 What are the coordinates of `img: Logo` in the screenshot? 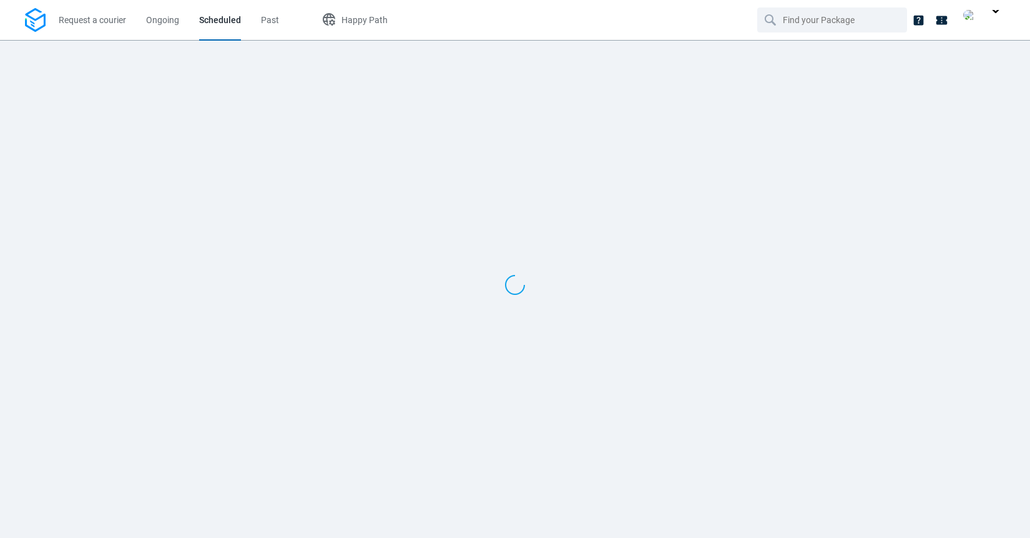 It's located at (35, 20).